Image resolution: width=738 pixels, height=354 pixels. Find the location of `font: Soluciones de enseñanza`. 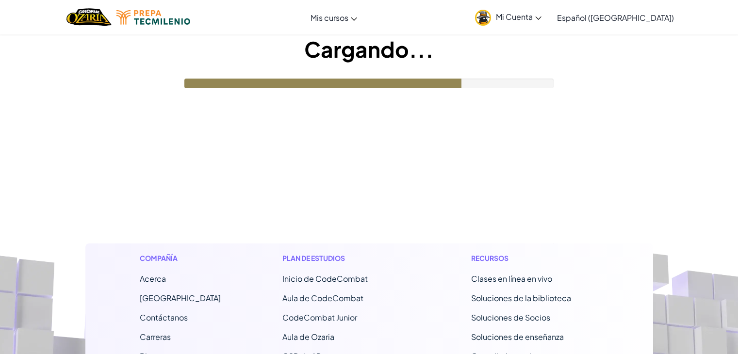

font: Soluciones de enseñanza is located at coordinates (517, 337).